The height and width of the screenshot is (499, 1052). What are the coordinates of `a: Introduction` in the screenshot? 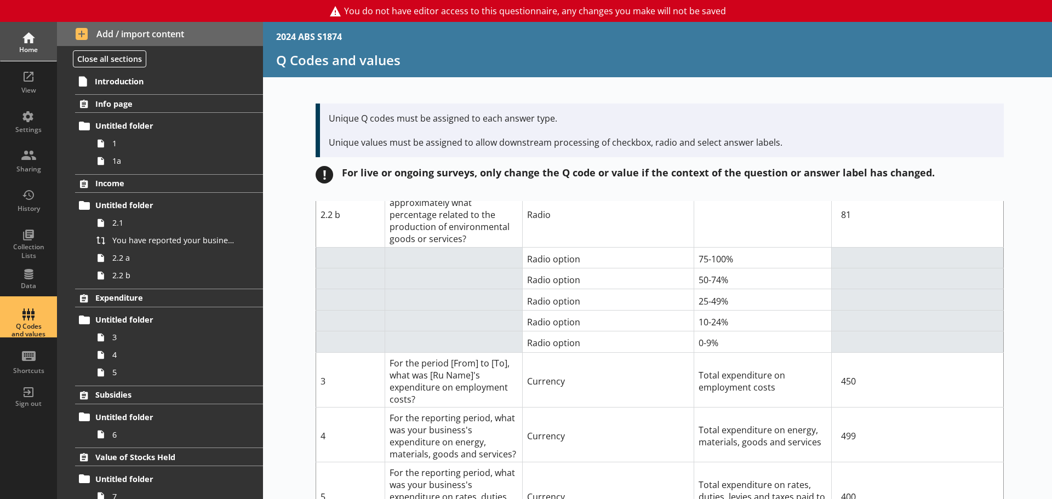 It's located at (169, 81).